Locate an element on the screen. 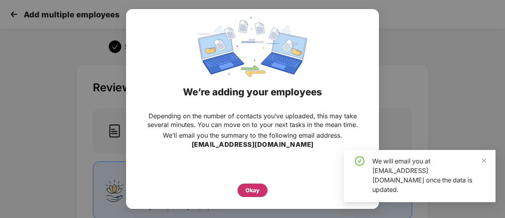  p: We’ll email you the summary to the following email address. is located at coordinates (252, 135).